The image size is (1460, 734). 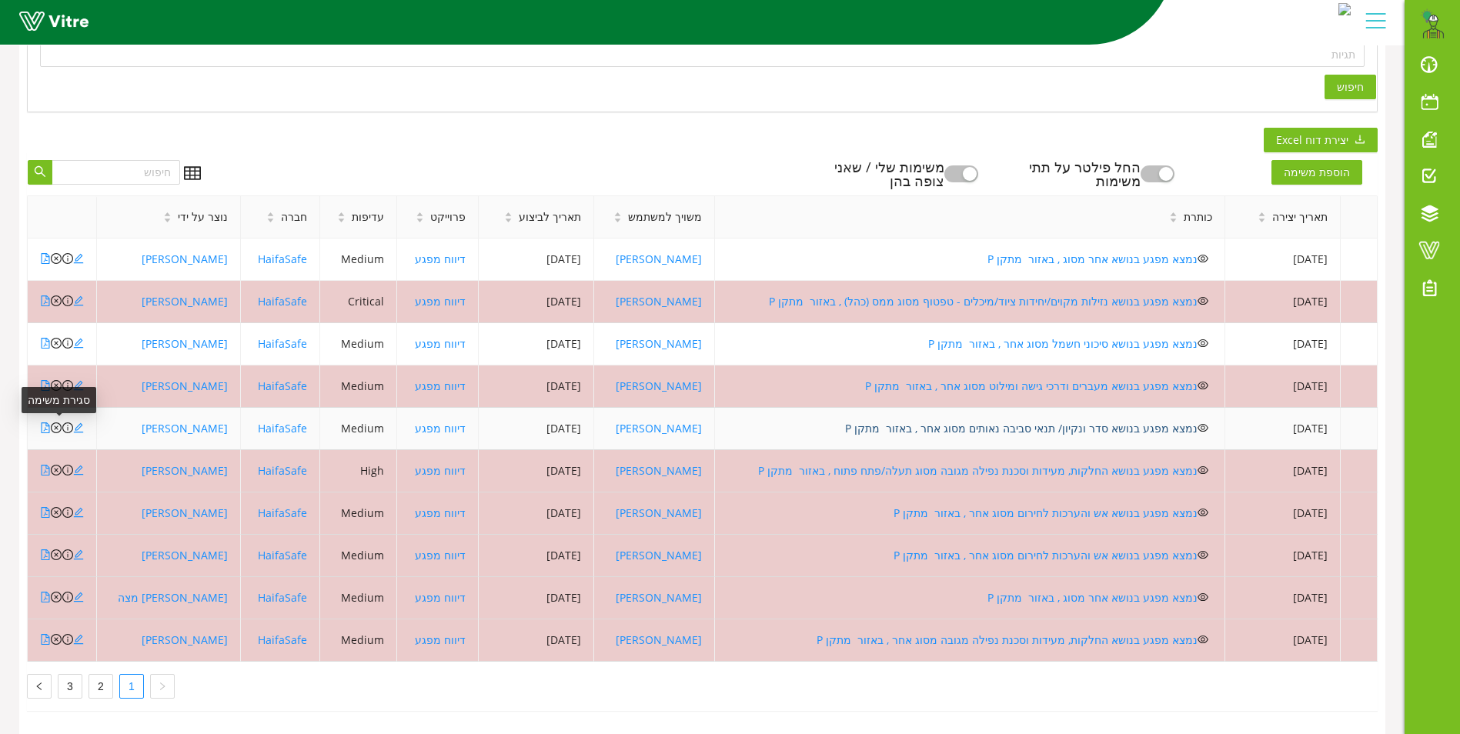 What do you see at coordinates (359, 302) in the screenshot?
I see `td: Critical` at bounding box center [359, 302].